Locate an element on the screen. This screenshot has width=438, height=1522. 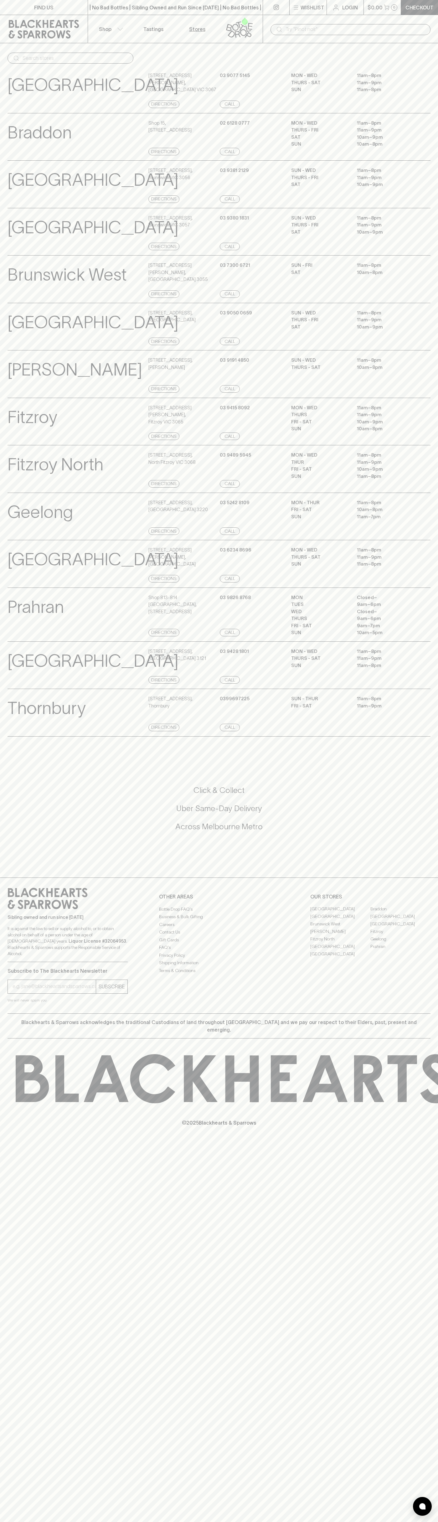
p: THURS - FRI is located at coordinates (320, 178).